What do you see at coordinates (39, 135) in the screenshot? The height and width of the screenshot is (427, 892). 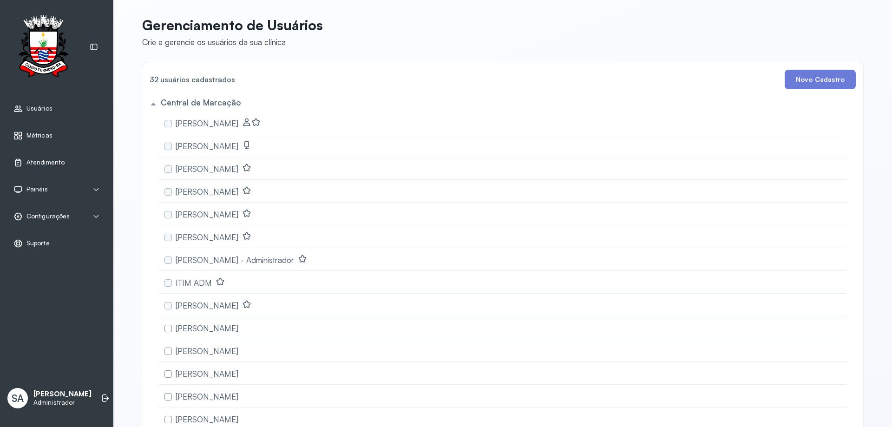 I see `span: Métricas` at bounding box center [39, 135].